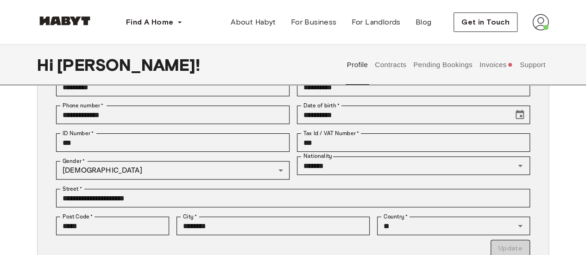 Image resolution: width=586 pixels, height=255 pixels. What do you see at coordinates (154, 22) in the screenshot?
I see `button: Find A Home` at bounding box center [154, 22].